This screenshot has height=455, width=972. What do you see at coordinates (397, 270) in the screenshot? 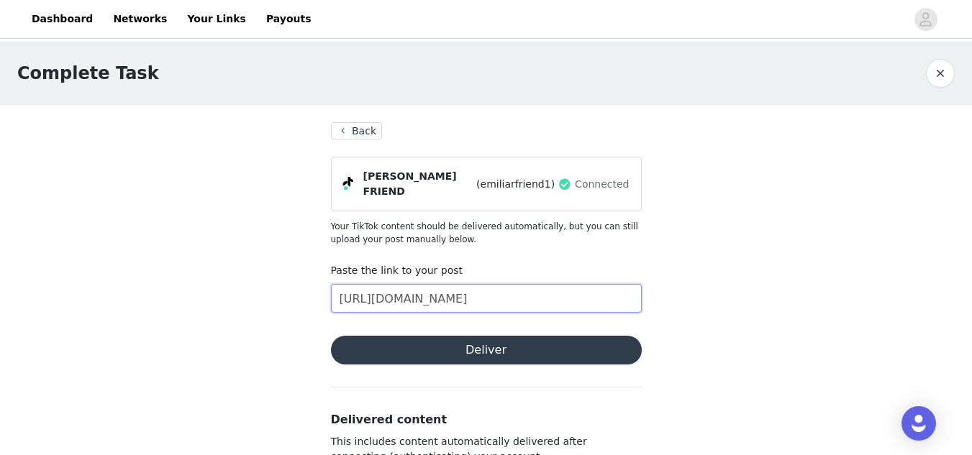
I see `label: Paste the link to your post` at bounding box center [397, 270].